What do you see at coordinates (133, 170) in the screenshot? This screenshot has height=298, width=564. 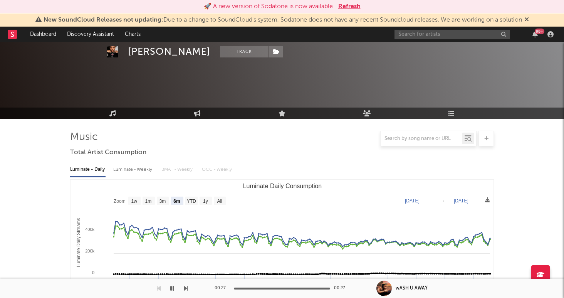 I see `div: Luminate - Weekly` at bounding box center [133, 170].